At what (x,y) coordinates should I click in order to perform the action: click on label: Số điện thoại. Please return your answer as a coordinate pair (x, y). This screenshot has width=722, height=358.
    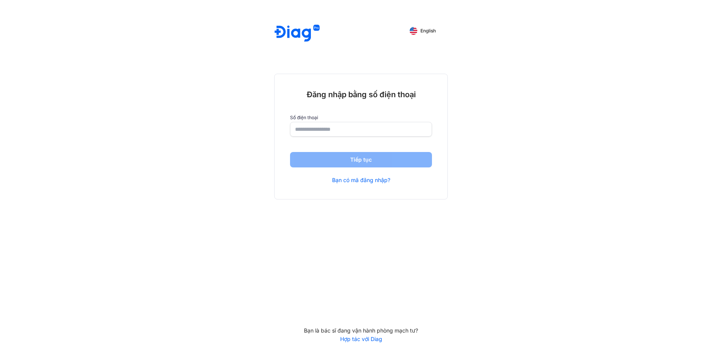
    Looking at the image, I should click on (361, 118).